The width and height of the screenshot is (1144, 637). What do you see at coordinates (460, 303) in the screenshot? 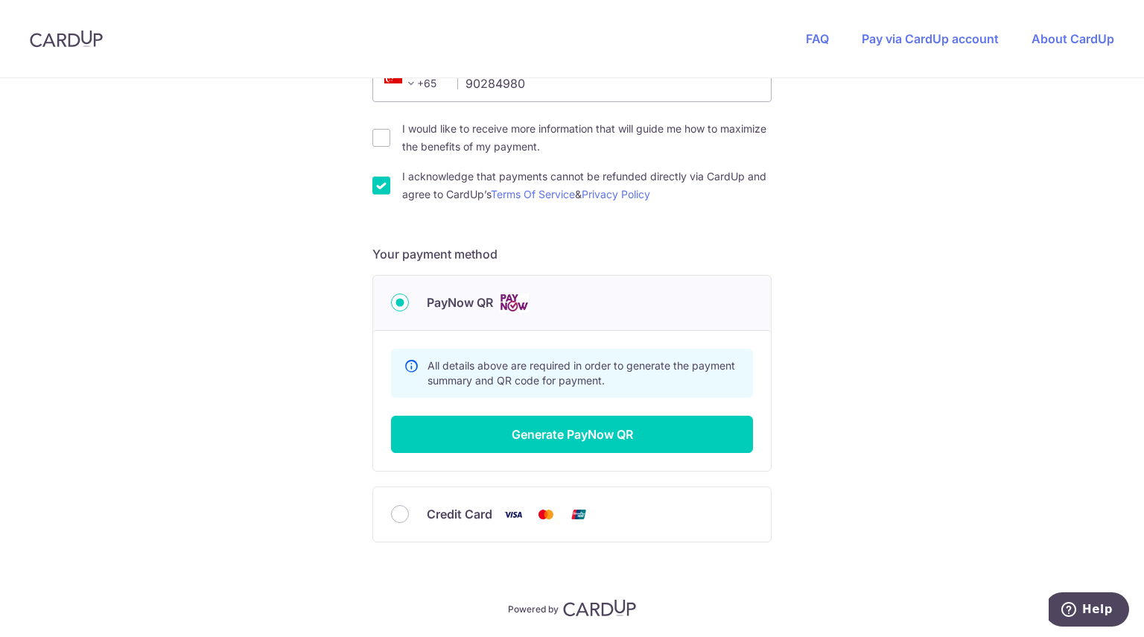
I see `span: PayNow QR` at bounding box center [460, 303].